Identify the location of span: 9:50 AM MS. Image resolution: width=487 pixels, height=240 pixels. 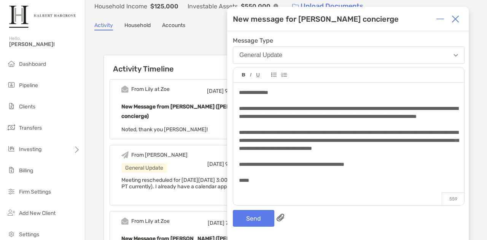
(239, 91).